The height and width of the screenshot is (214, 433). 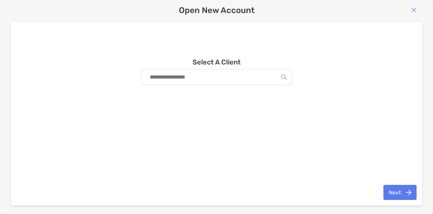 What do you see at coordinates (409, 192) in the screenshot?
I see `img: button icon` at bounding box center [409, 192].